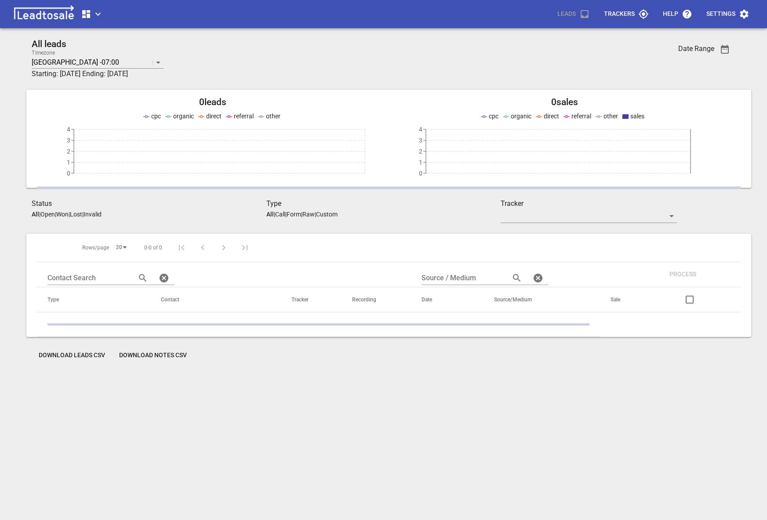 The width and height of the screenshot is (767, 520). What do you see at coordinates (448, 299) in the screenshot?
I see `th: Date` at bounding box center [448, 299].